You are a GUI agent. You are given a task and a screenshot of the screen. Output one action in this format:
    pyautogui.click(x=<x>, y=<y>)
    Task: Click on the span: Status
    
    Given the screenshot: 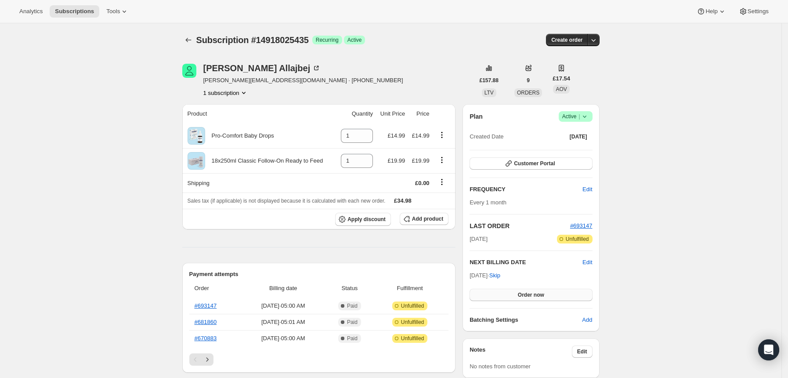 What is the action you would take?
    pyautogui.click(x=350, y=288)
    